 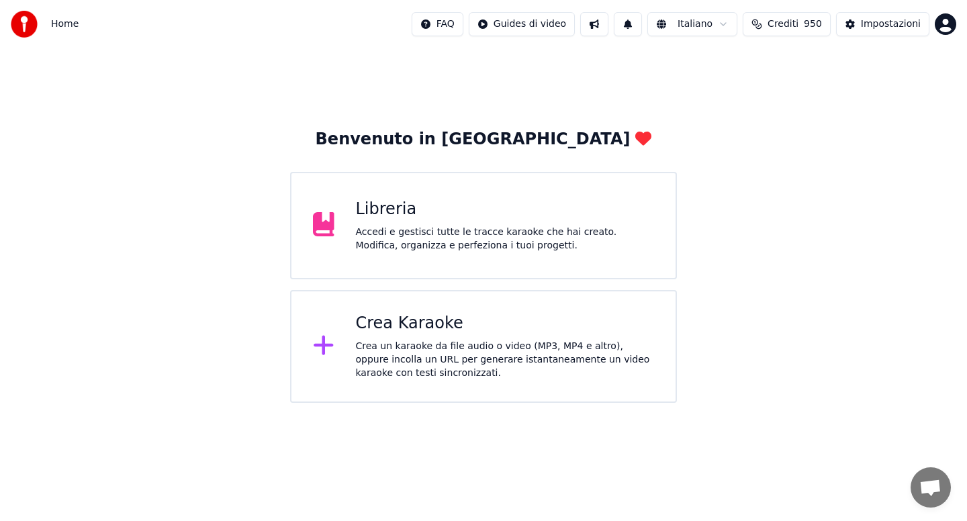 What do you see at coordinates (505, 239) in the screenshot?
I see `div: Accedi e gestisci tutte le tracce karaoke che hai creato. Modifica, organizza e perfeziona i tuoi...` at bounding box center [505, 239].